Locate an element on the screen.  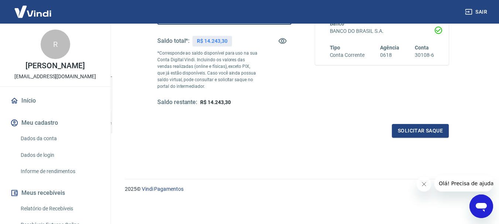
button: Meus recebíveis is located at coordinates (55, 193).